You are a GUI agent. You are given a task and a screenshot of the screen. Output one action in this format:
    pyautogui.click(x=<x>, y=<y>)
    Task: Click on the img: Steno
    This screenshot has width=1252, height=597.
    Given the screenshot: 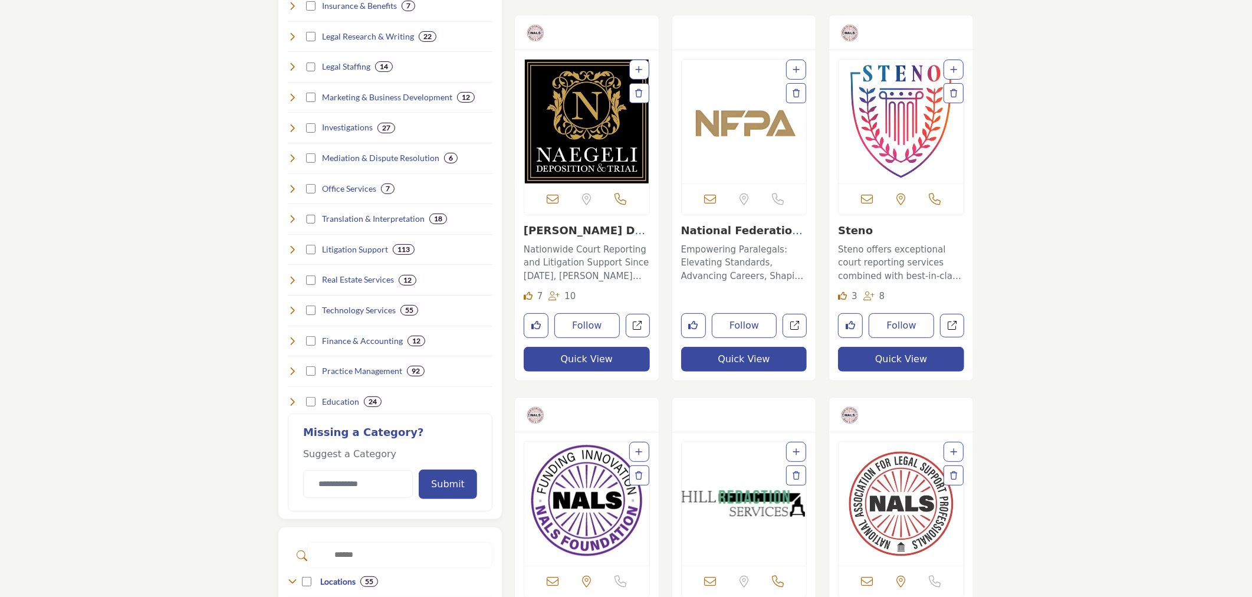 What is the action you would take?
    pyautogui.click(x=901, y=122)
    